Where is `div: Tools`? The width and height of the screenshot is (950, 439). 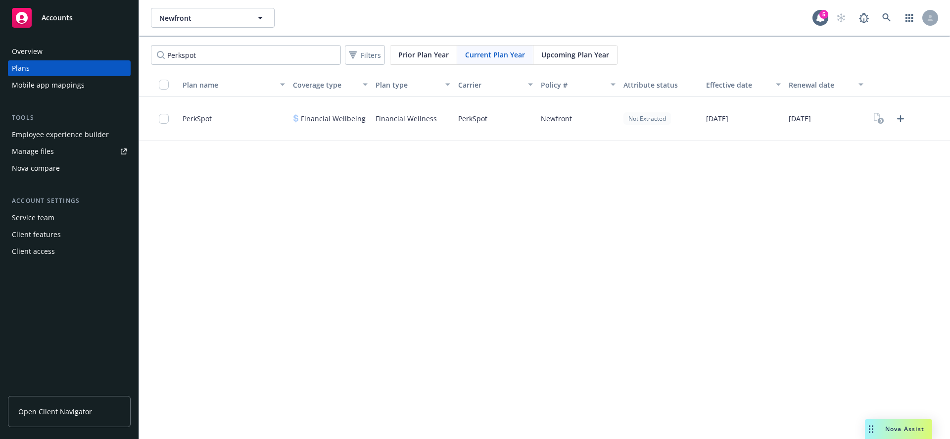
div: Tools is located at coordinates (69, 118).